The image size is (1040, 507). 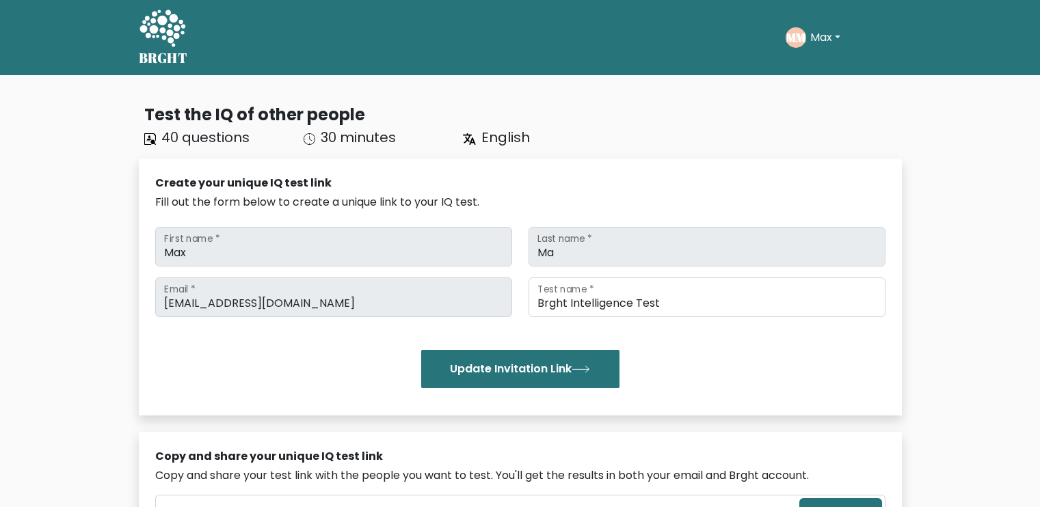 I want to click on div: Fill out the form below to create a unique link to your IQ test., so click(x=520, y=202).